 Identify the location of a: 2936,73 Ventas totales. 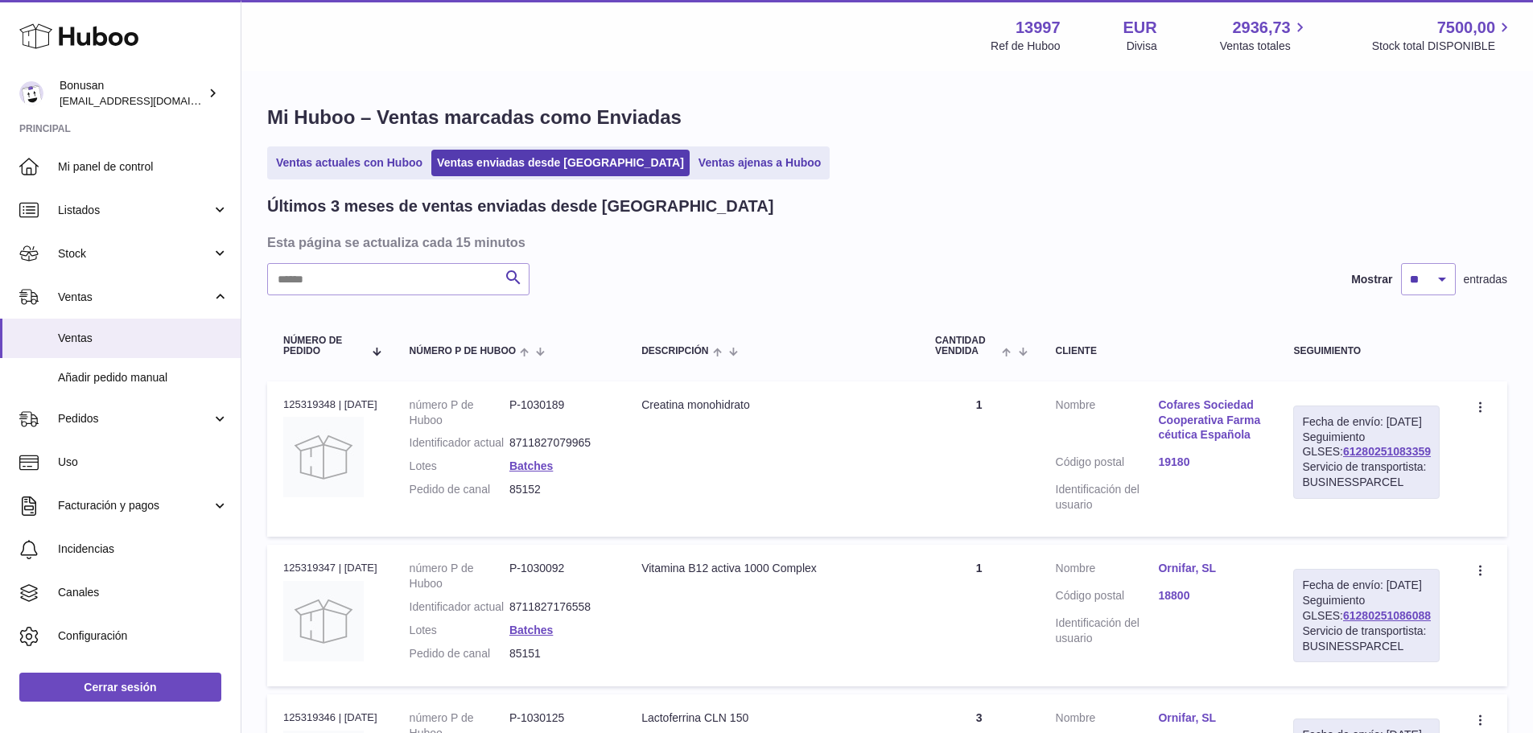
(1264, 35).